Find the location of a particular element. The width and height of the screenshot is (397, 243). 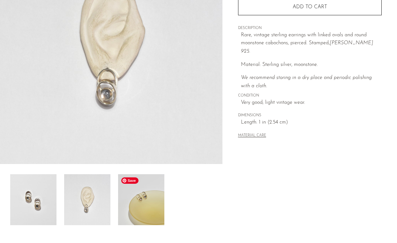

span: DESCRIPTION is located at coordinates (310, 28).